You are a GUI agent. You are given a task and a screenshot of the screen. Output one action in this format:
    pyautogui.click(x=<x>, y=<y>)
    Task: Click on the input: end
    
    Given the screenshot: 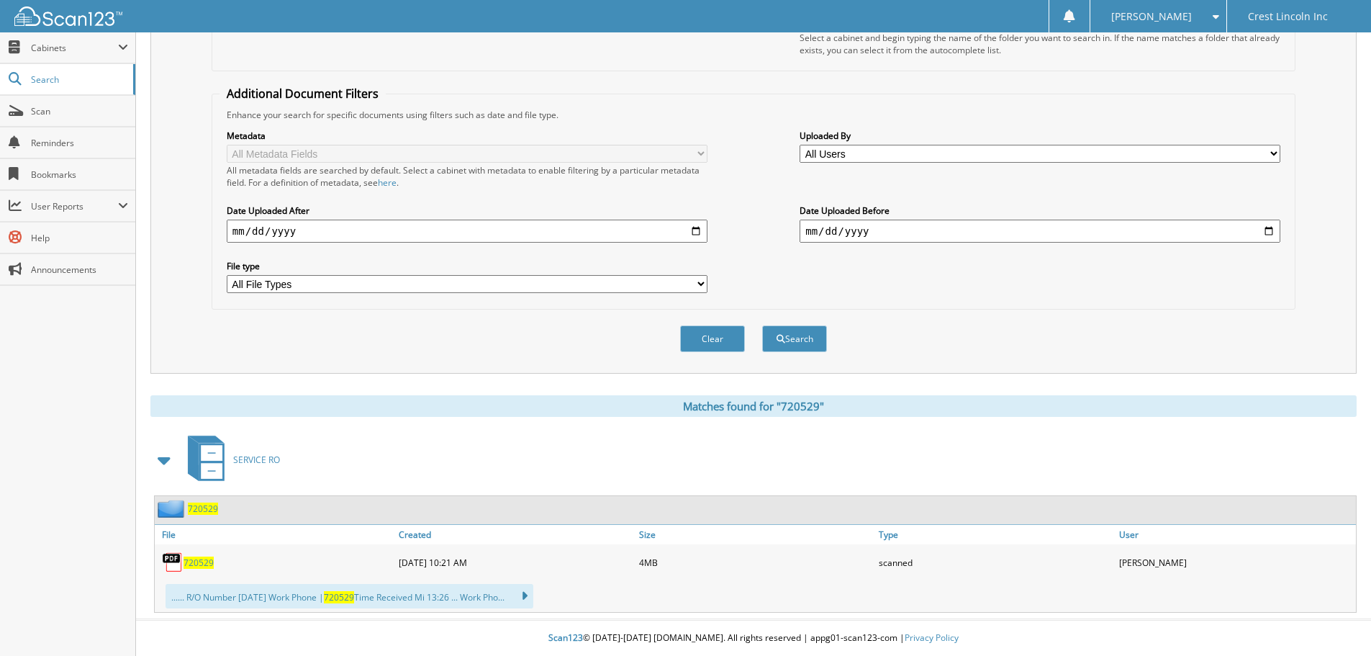 What is the action you would take?
    pyautogui.click(x=1040, y=231)
    